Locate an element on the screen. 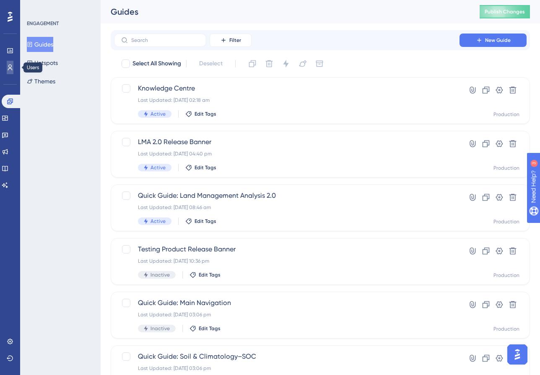 This screenshot has height=375, width=540. button: New Guide is located at coordinates (493, 40).